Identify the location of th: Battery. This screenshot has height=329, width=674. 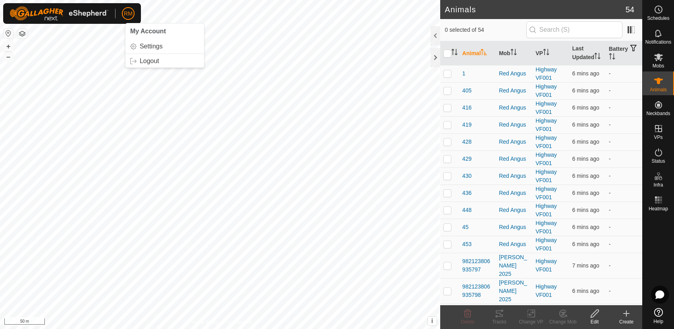
(624, 53).